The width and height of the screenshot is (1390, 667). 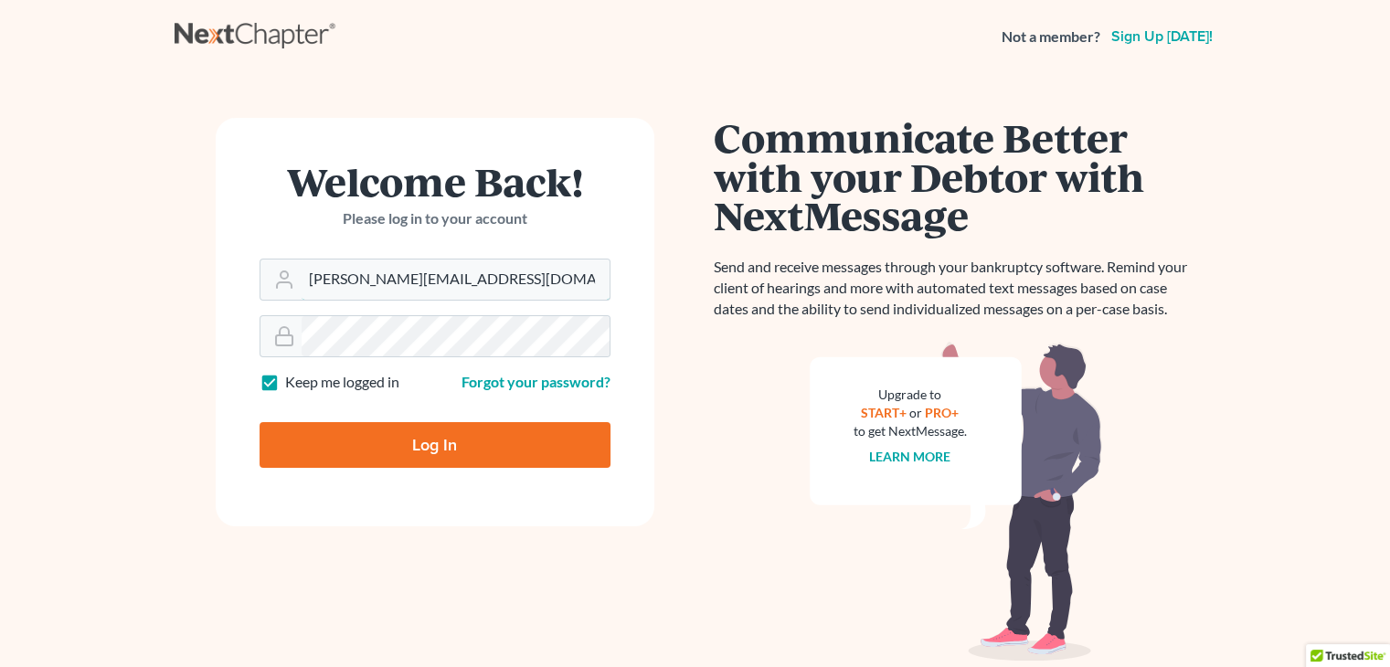 I want to click on input: Email Address, so click(x=455, y=280).